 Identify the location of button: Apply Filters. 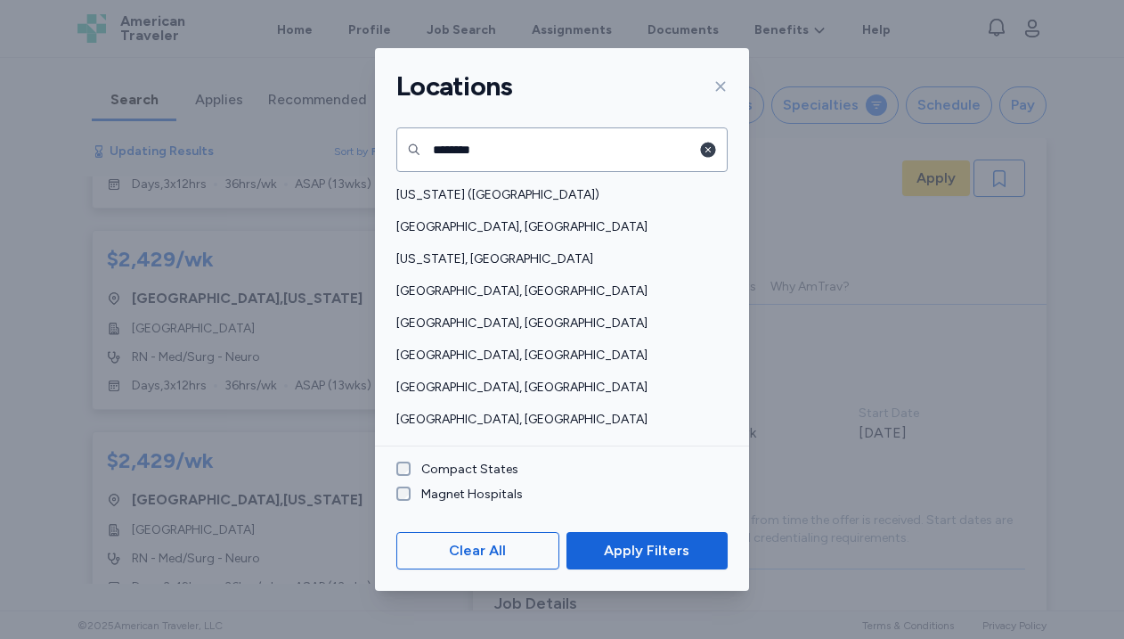
(647, 550).